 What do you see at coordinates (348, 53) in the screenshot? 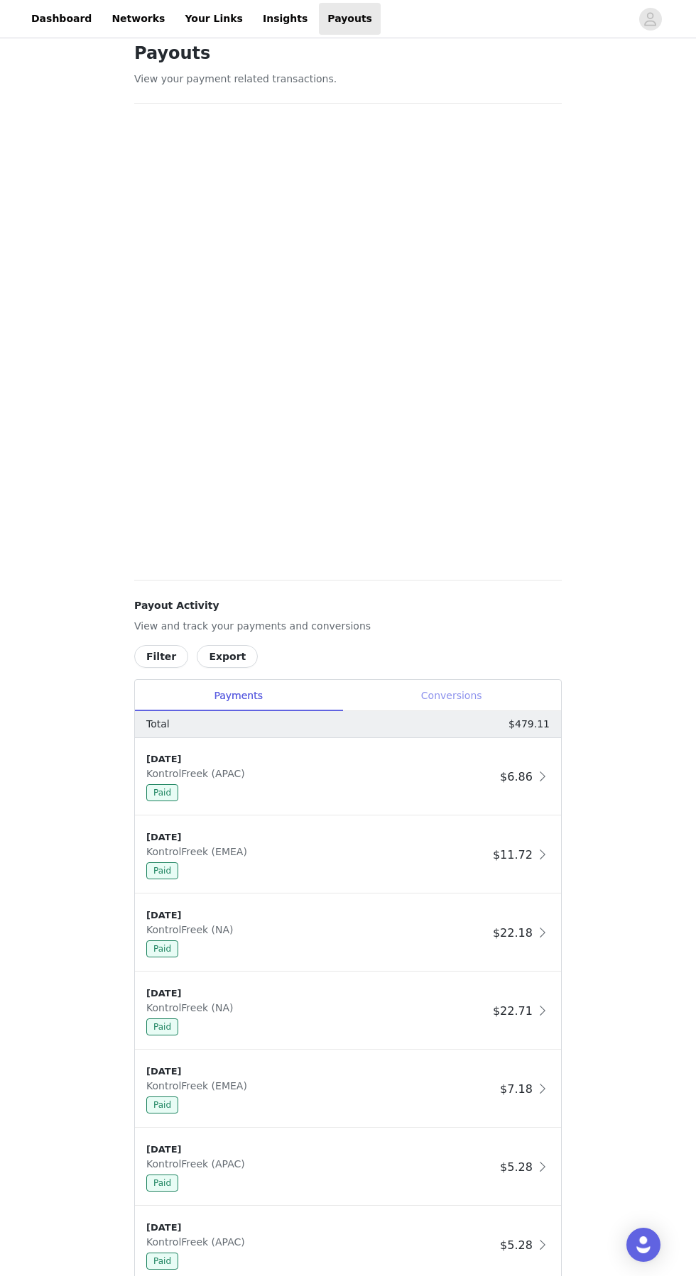
I see `h1: Payouts` at bounding box center [348, 53].